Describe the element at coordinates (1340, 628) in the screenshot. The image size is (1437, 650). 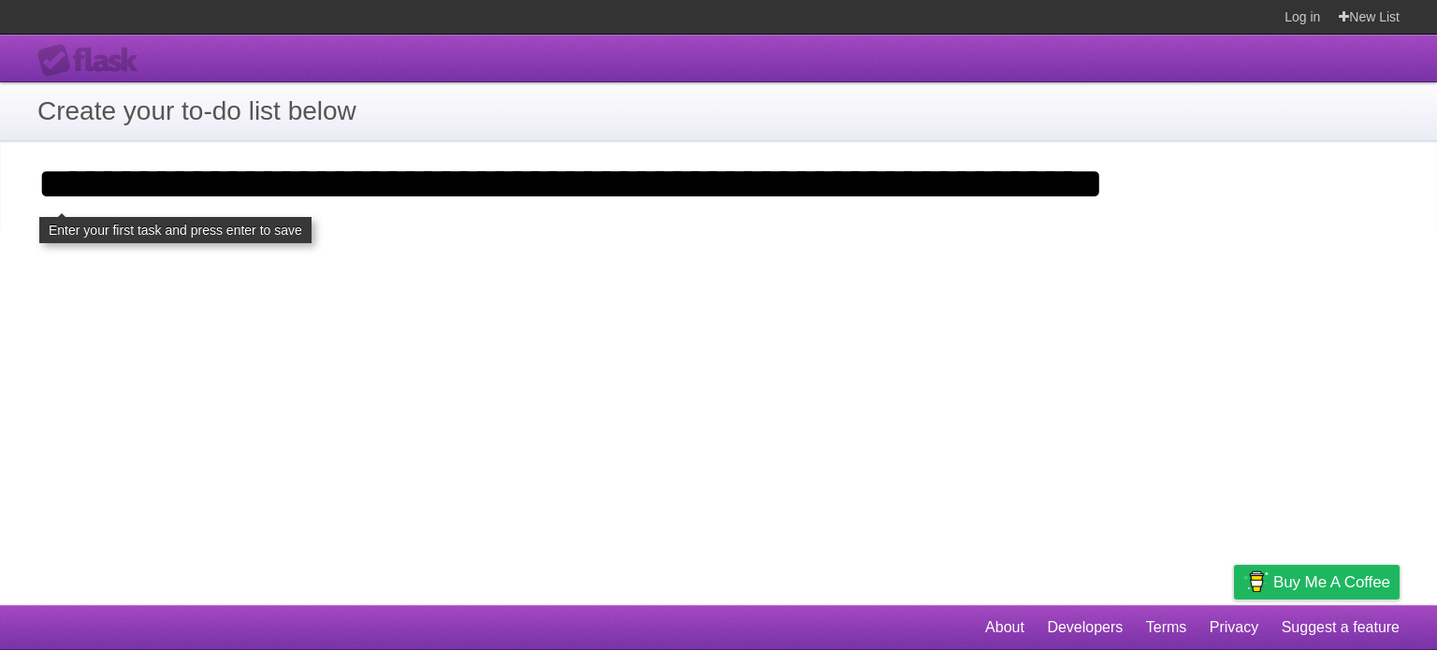
I see `a: Suggest a feature` at that location.